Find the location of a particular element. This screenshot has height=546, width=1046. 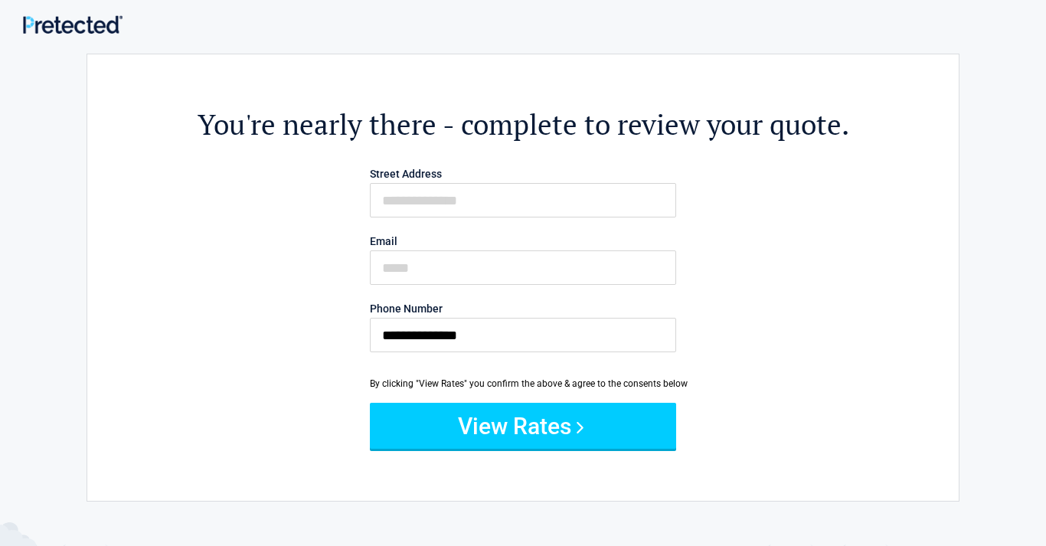

div: By clicking "View Rates" you confirm the above & agree to the consents below is located at coordinates (523, 384).